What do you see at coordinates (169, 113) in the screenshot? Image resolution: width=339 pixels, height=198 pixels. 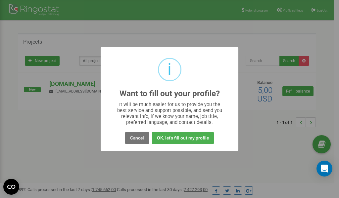 I see `div: It will be much easier for us to provide you the best service and support possible, and send you ...` at bounding box center [169, 113].